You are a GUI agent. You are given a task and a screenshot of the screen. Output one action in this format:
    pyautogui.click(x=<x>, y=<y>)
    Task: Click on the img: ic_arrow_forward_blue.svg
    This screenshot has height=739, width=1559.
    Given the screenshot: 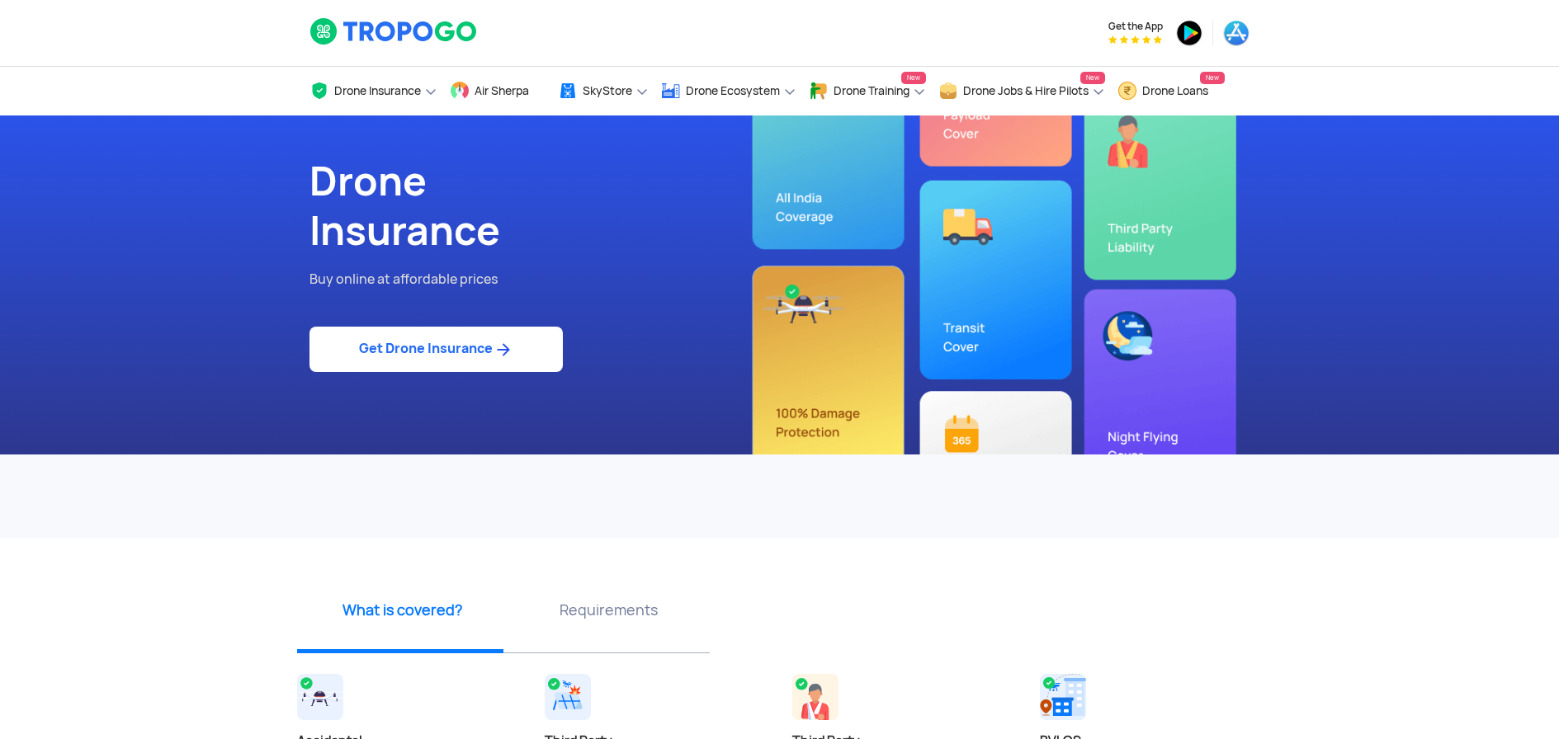 What is the action you would take?
    pyautogui.click(x=503, y=350)
    